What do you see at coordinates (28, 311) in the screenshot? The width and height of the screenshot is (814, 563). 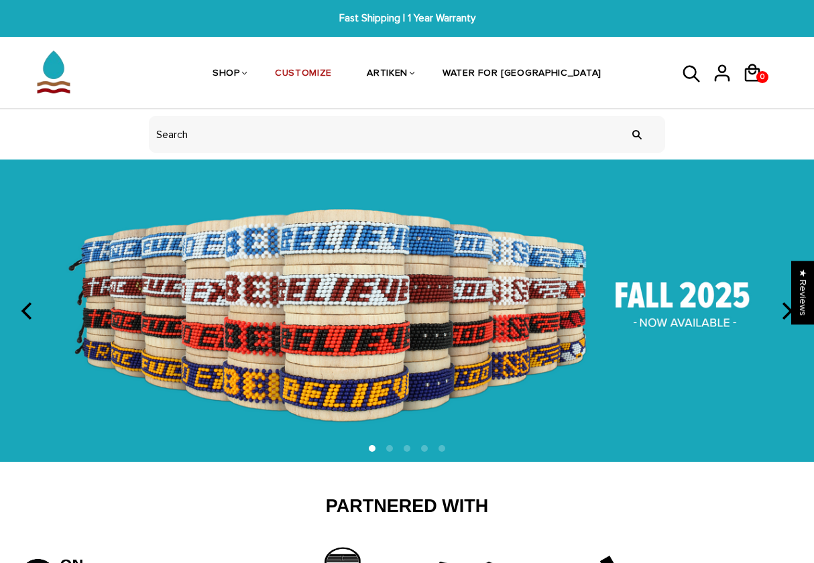 I see `button: previous` at bounding box center [28, 311].